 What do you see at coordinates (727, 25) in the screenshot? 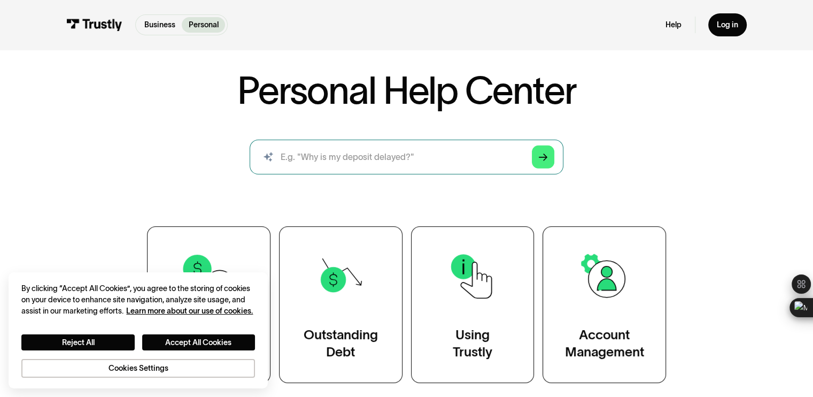
I see `a: Log in` at bounding box center [727, 25].